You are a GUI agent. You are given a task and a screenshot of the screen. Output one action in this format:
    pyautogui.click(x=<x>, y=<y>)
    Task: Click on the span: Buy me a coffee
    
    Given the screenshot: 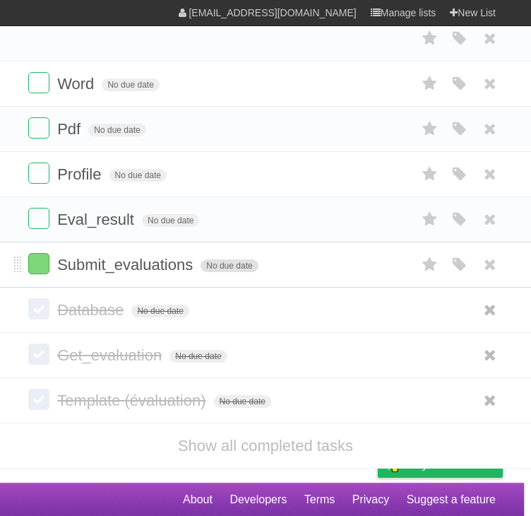 What is the action you would take?
    pyautogui.click(x=451, y=464)
    